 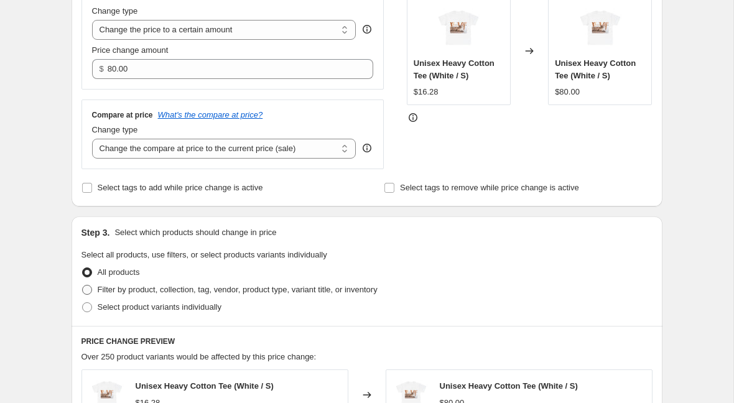 What do you see at coordinates (204, 254) in the screenshot?
I see `span: Select all products, use filters, or select products variants individually` at bounding box center [204, 254].